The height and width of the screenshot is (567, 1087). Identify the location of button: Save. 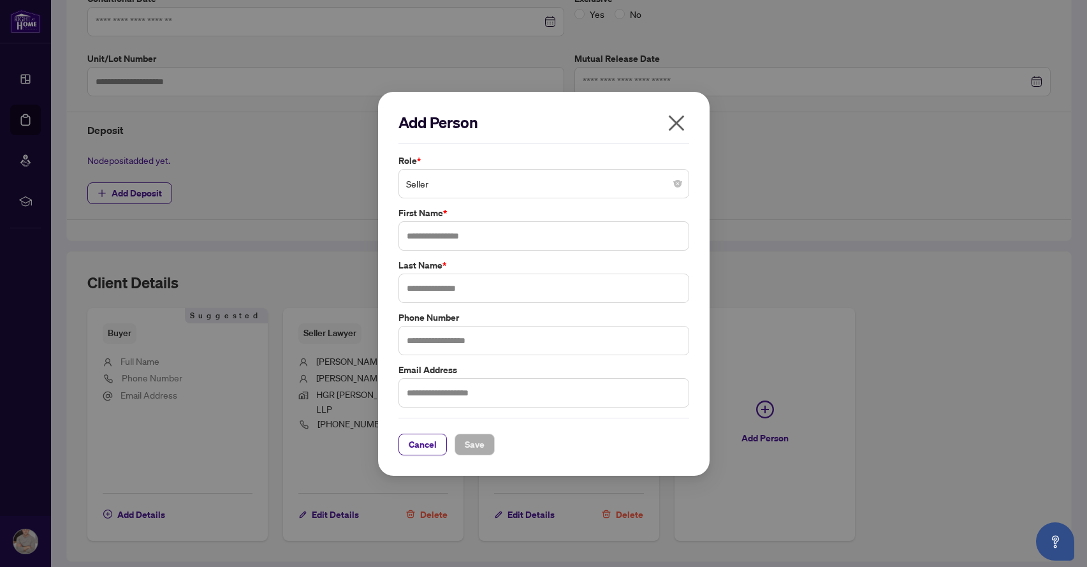
(474, 444).